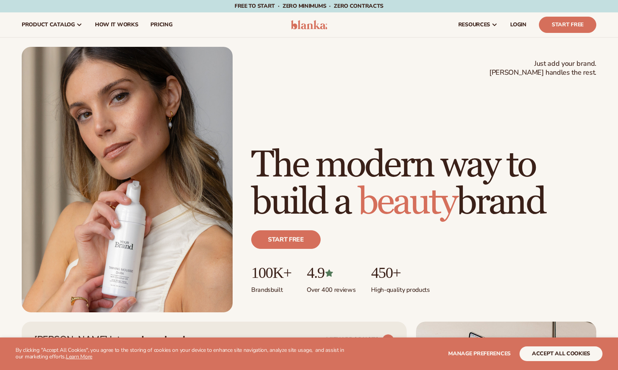 The height and width of the screenshot is (370, 618). I want to click on a: pricing, so click(161, 25).